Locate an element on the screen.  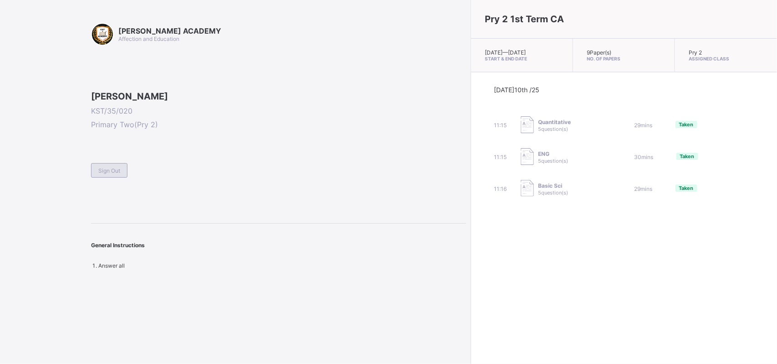
span: Pry 2 1st Term CA is located at coordinates (524, 19).